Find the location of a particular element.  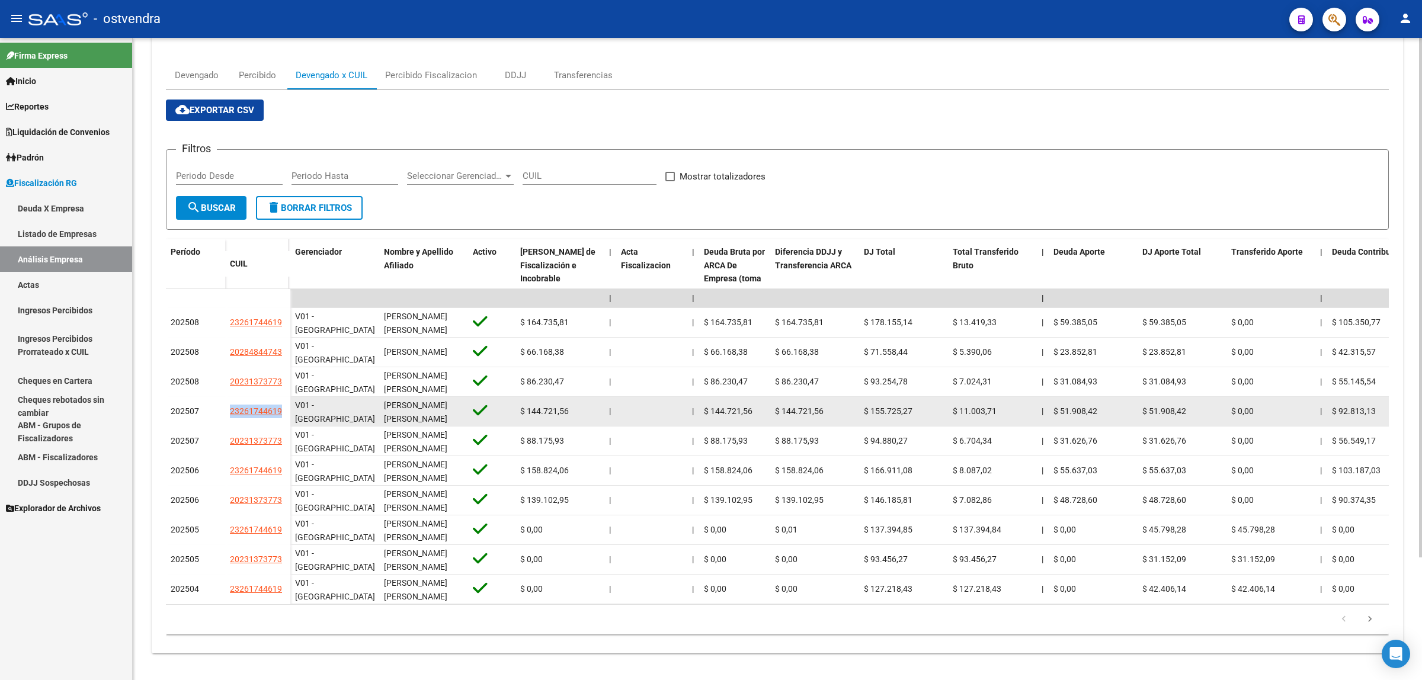

datatable-header-cell: CUIL is located at coordinates (258, 264).